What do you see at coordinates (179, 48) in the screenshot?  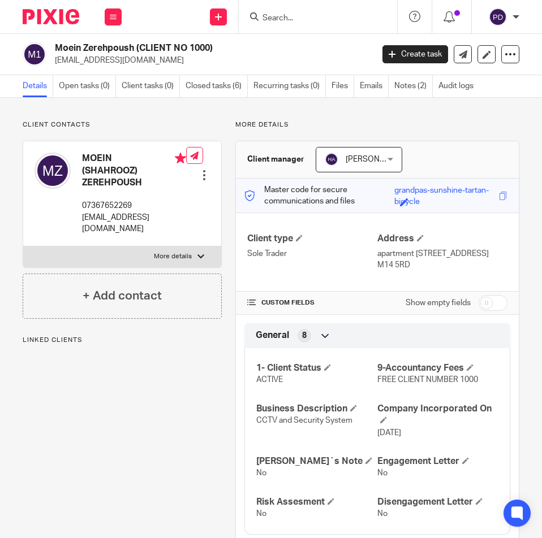 I see `h2: Moein Zerehpoush (CLIENT NO 1000)` at bounding box center [179, 48].